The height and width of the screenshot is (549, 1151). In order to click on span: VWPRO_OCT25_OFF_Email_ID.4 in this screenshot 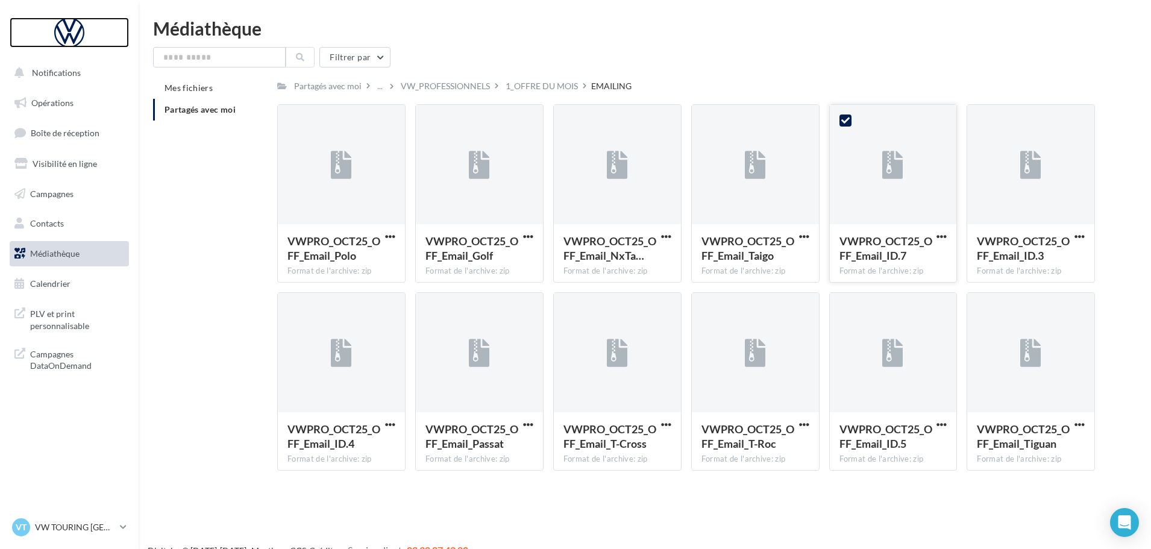, I will do `click(334, 436)`.